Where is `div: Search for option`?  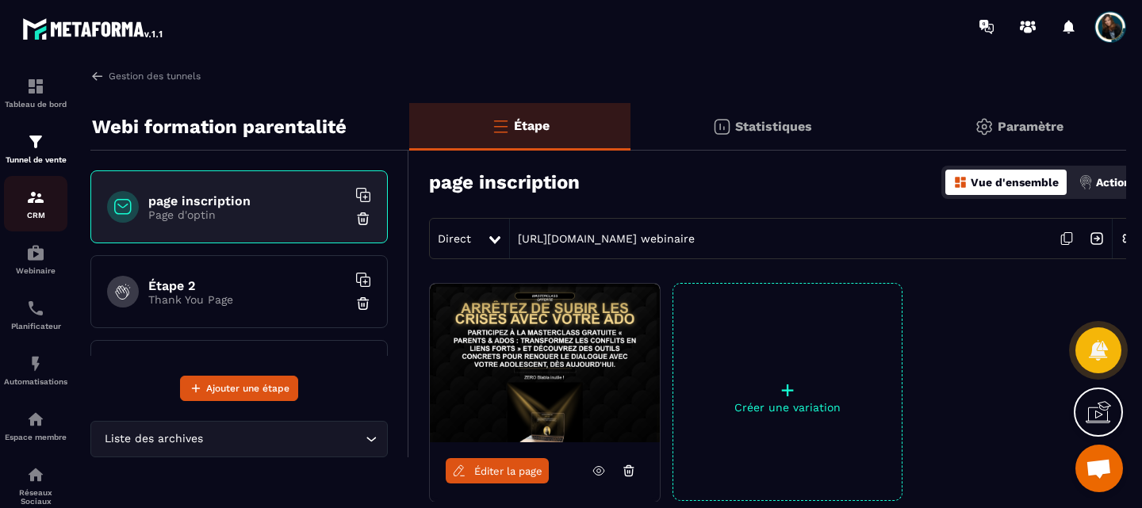
div: Search for option is located at coordinates (239, 439).